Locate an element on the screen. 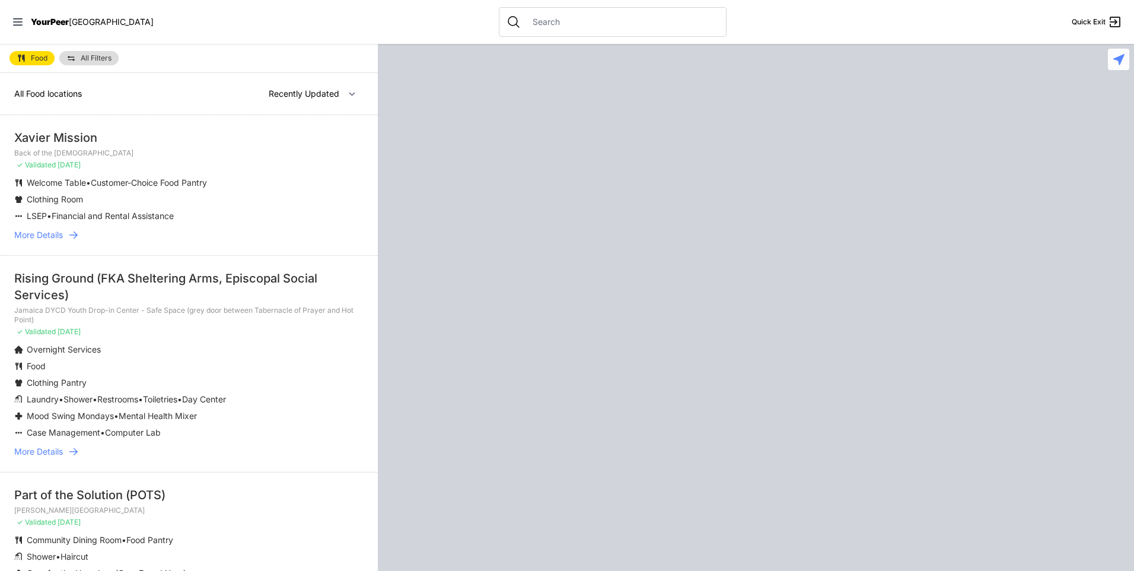 Image resolution: width=1134 pixels, height=571 pixels. span: Clothing Pantry is located at coordinates (56, 382).